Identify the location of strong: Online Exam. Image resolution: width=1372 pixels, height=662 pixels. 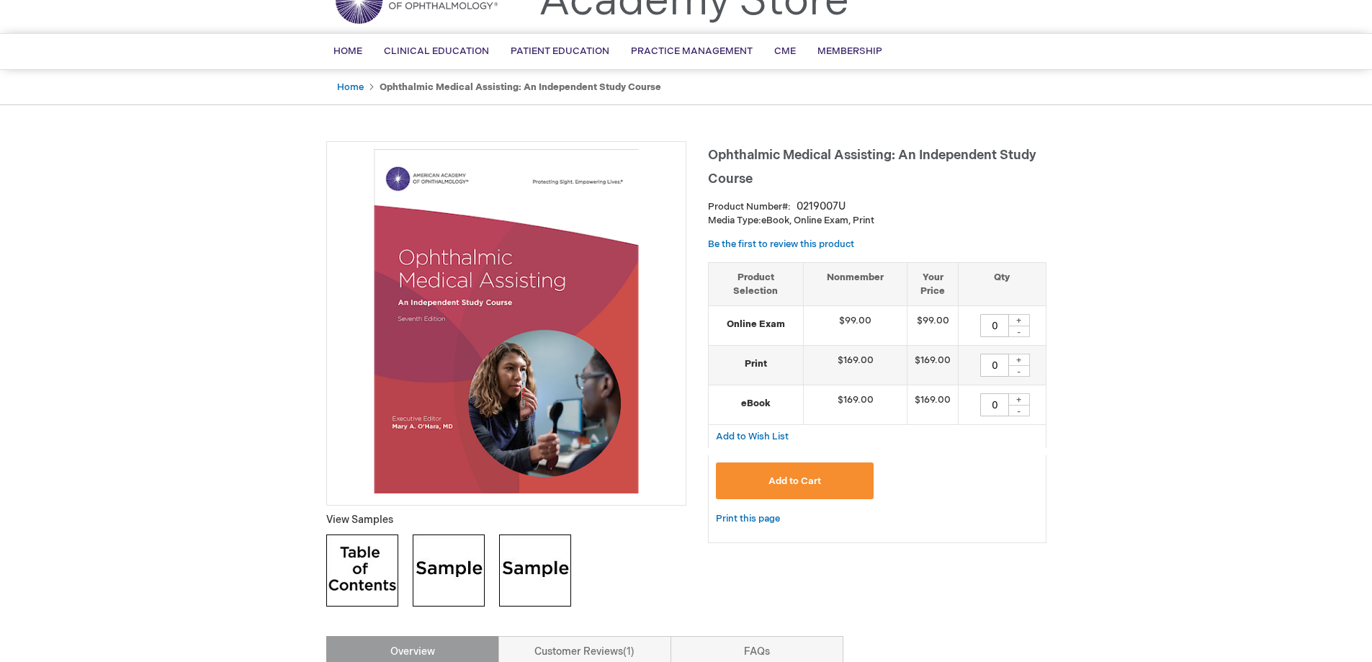
(756, 324).